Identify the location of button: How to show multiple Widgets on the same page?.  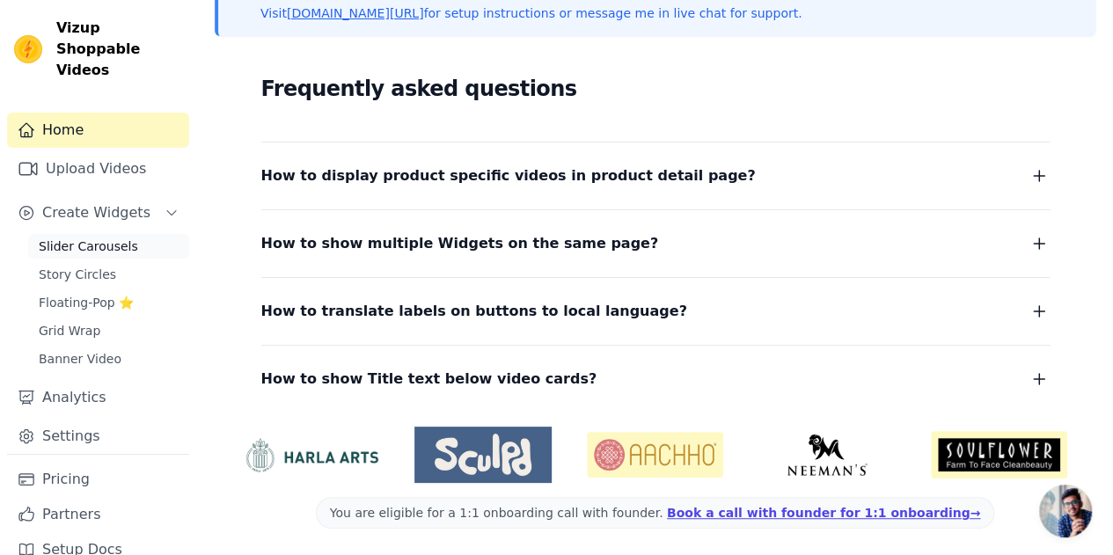
(655, 244).